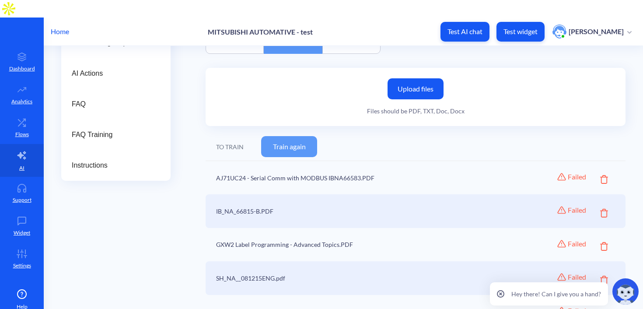  Describe the element at coordinates (465, 32) in the screenshot. I see `p: Test AI chat` at that location.